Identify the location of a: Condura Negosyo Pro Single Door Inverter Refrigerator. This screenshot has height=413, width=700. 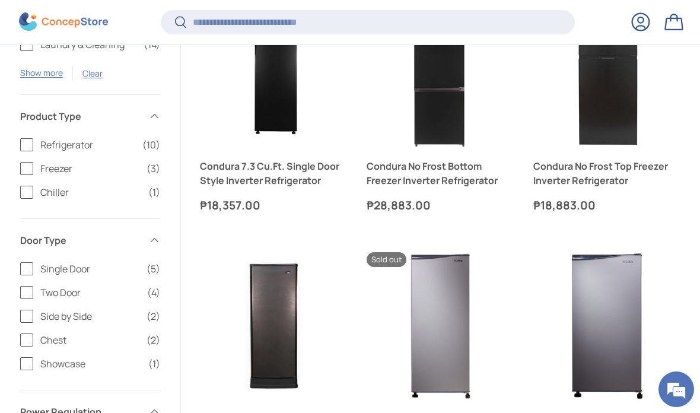
(273, 326).